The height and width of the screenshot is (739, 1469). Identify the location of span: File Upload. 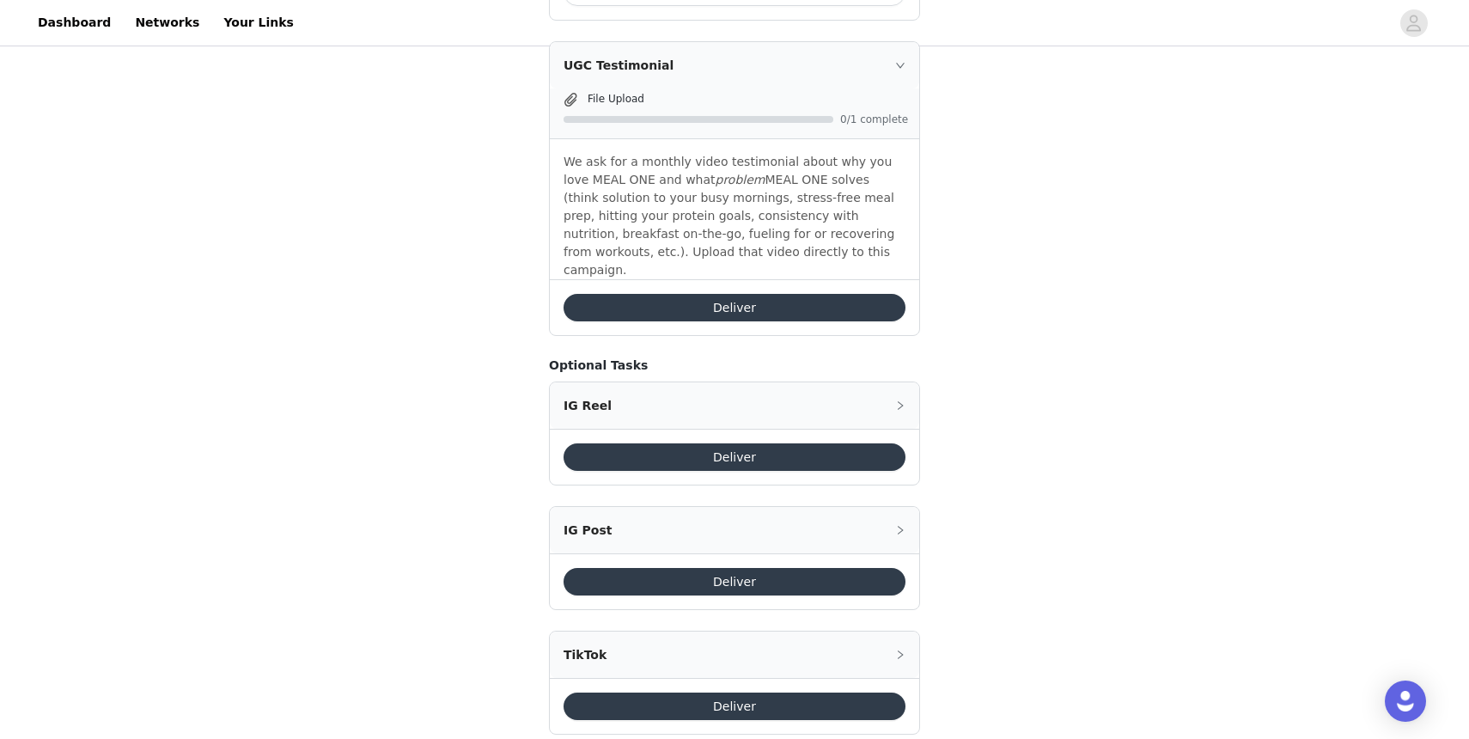
(616, 99).